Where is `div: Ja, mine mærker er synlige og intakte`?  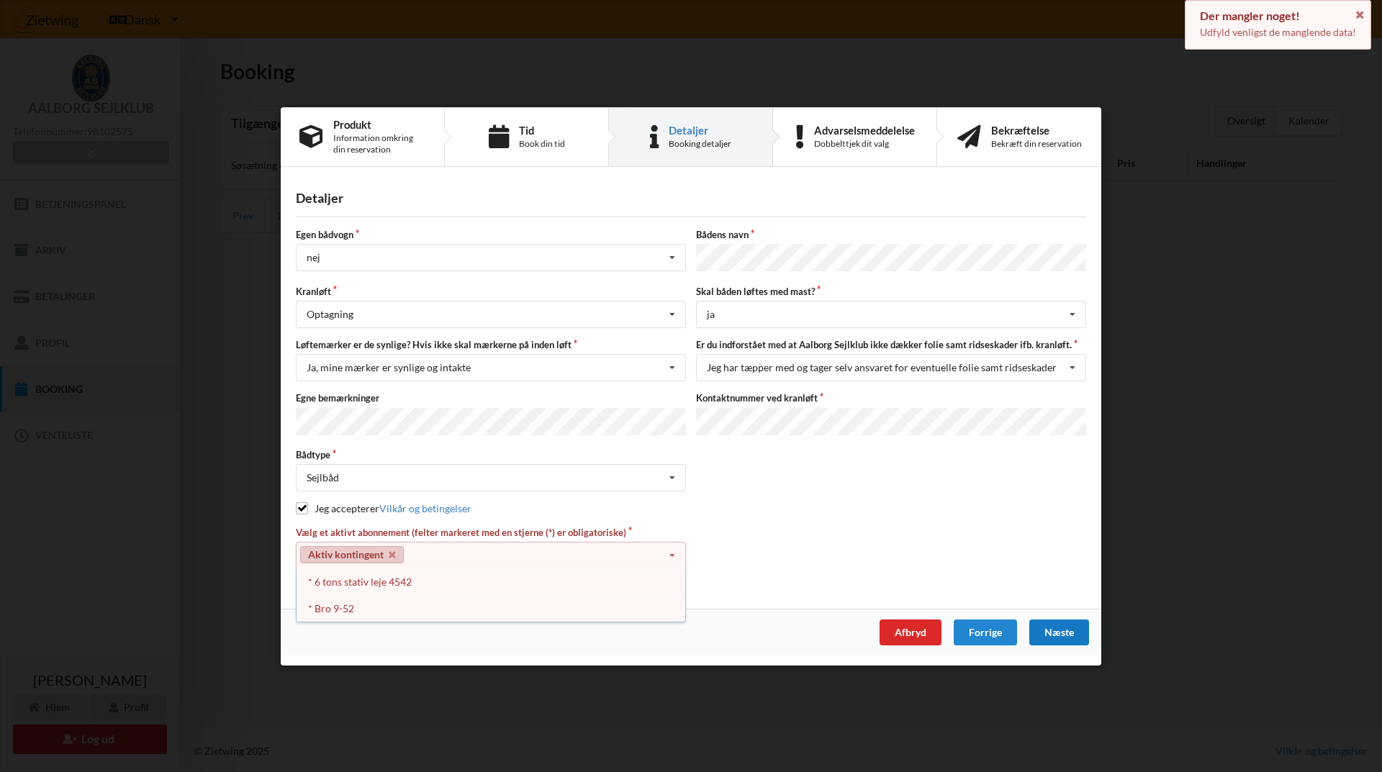 div: Ja, mine mærker er synlige og intakte is located at coordinates (389, 368).